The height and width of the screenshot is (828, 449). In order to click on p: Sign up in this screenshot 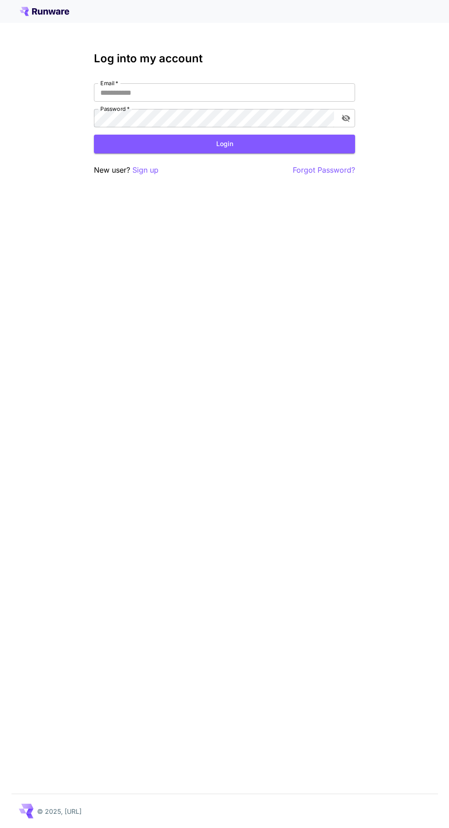, I will do `click(145, 170)`.